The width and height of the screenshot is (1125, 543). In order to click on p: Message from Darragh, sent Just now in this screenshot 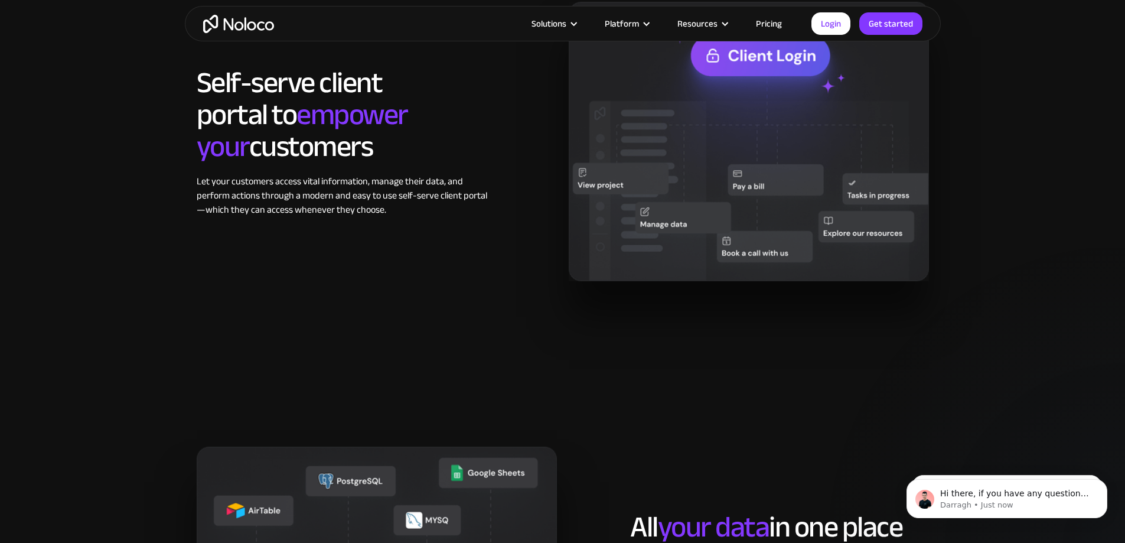, I will do `click(128, 51)`.